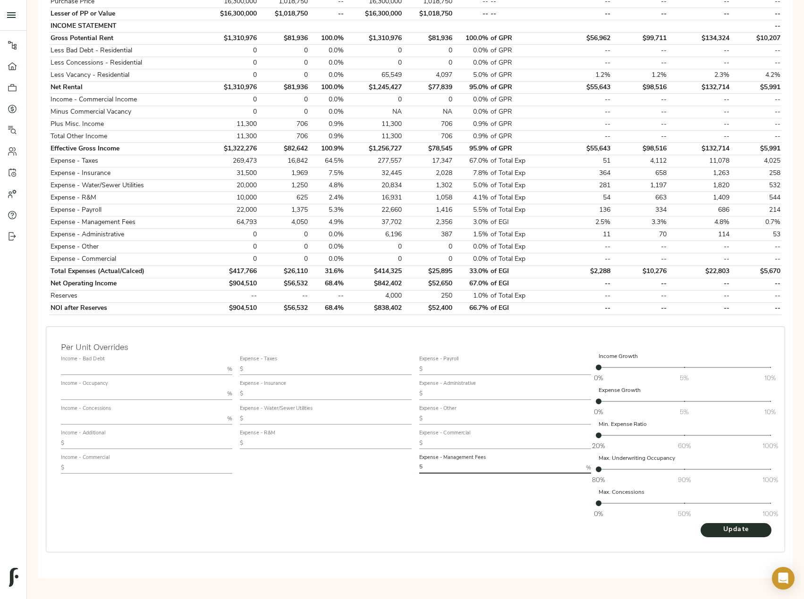 This screenshot has width=804, height=599. Describe the element at coordinates (756, 211) in the screenshot. I see `td: 214` at that location.